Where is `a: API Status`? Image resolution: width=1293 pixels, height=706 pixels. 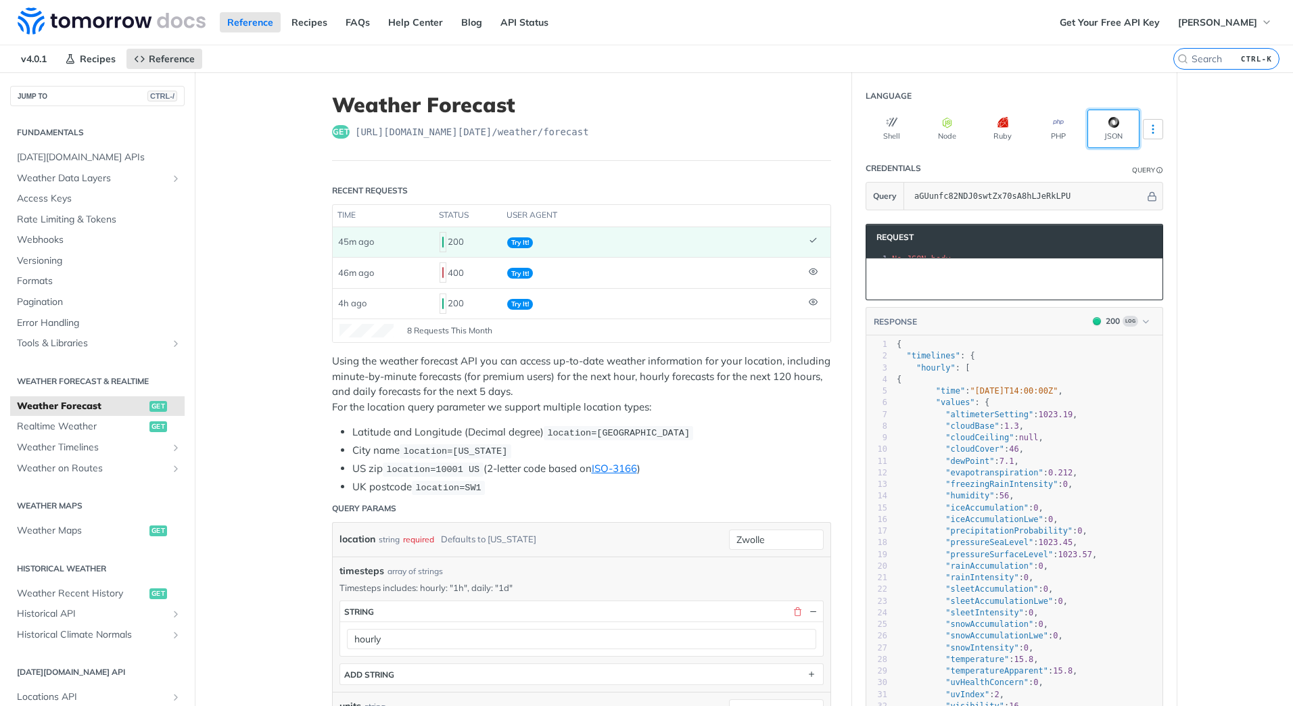
a: API Status is located at coordinates (524, 22).